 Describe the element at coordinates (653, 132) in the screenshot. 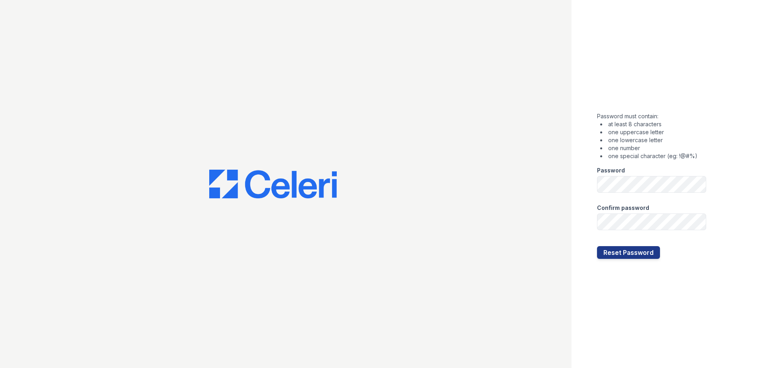

I see `li: one uppercase letter` at that location.